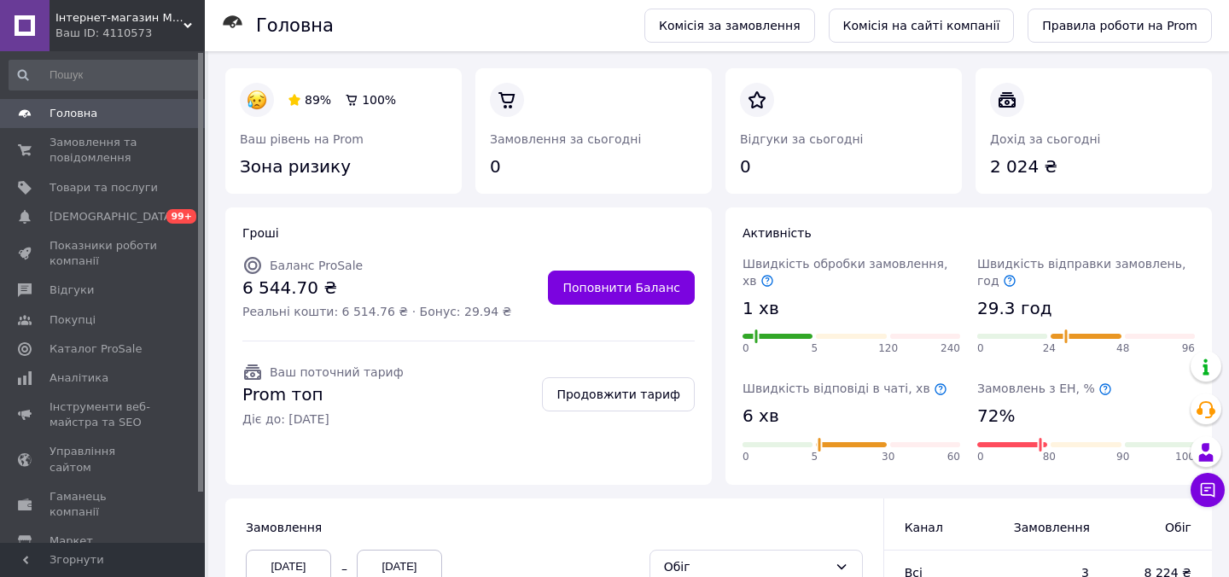 The width and height of the screenshot is (1229, 577). I want to click on span: 100, so click(1185, 457).